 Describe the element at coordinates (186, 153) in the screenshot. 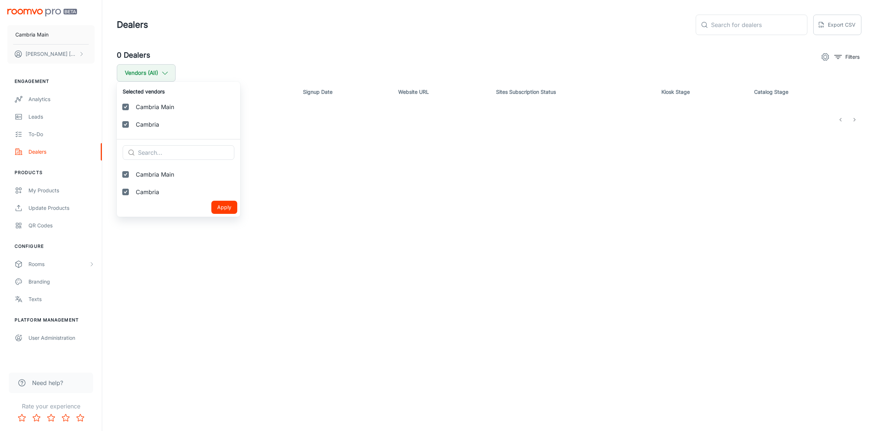

I see `input: Search...` at that location.